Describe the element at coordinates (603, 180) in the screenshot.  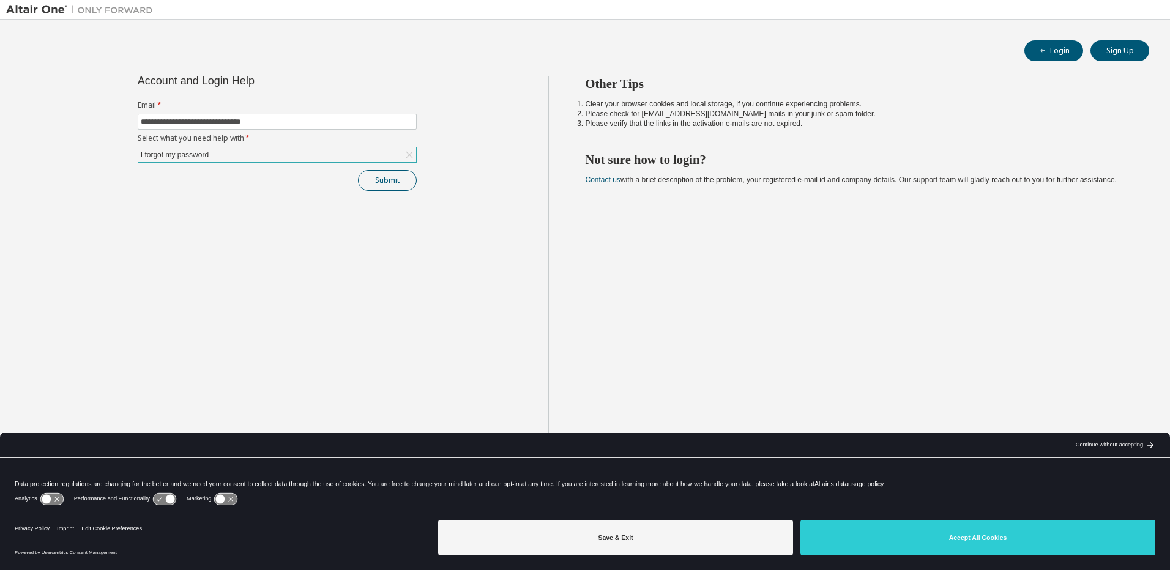
I see `a: Contact us` at that location.